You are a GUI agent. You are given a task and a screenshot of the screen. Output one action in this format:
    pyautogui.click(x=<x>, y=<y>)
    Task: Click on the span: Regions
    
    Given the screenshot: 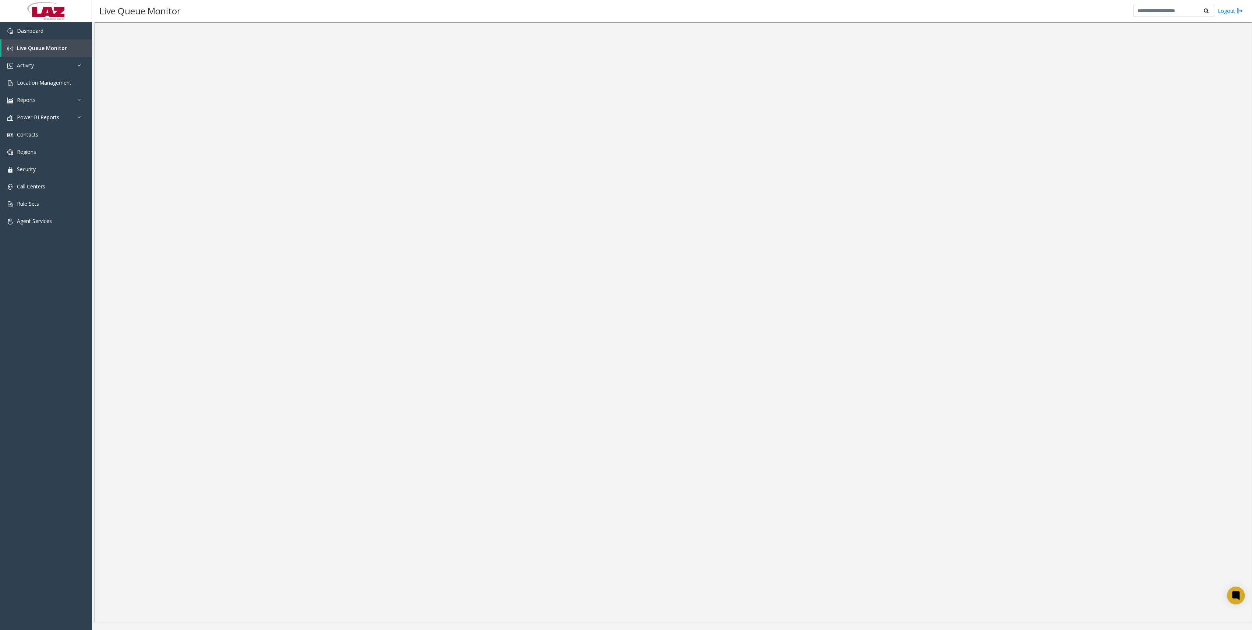 What is the action you would take?
    pyautogui.click(x=26, y=152)
    